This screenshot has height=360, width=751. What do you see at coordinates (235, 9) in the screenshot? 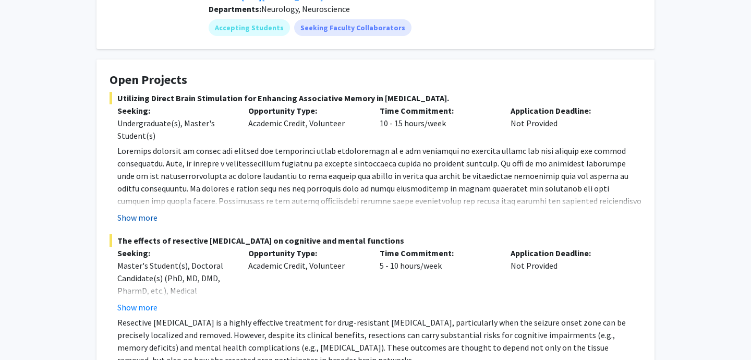
I see `b: Departments:` at bounding box center [235, 9].